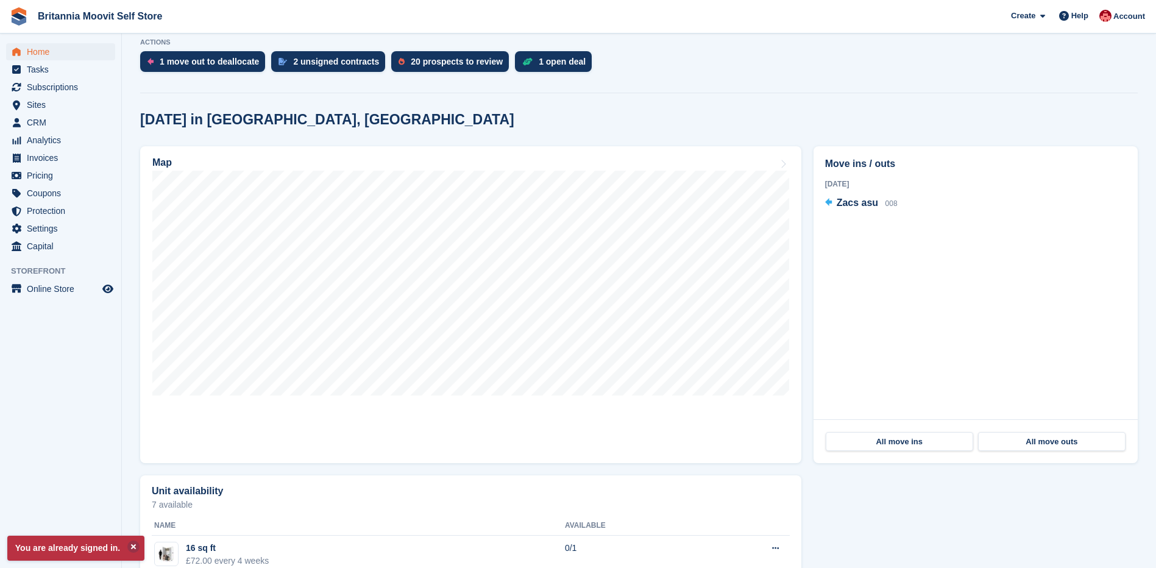  Describe the element at coordinates (66, 271) in the screenshot. I see `span: Storefront` at that location.